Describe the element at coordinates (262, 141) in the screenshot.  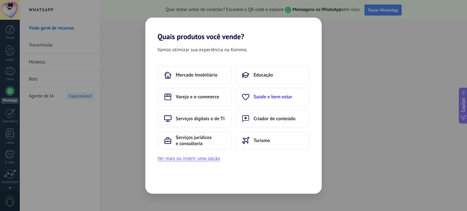
I see `span: Turismo` at that location.